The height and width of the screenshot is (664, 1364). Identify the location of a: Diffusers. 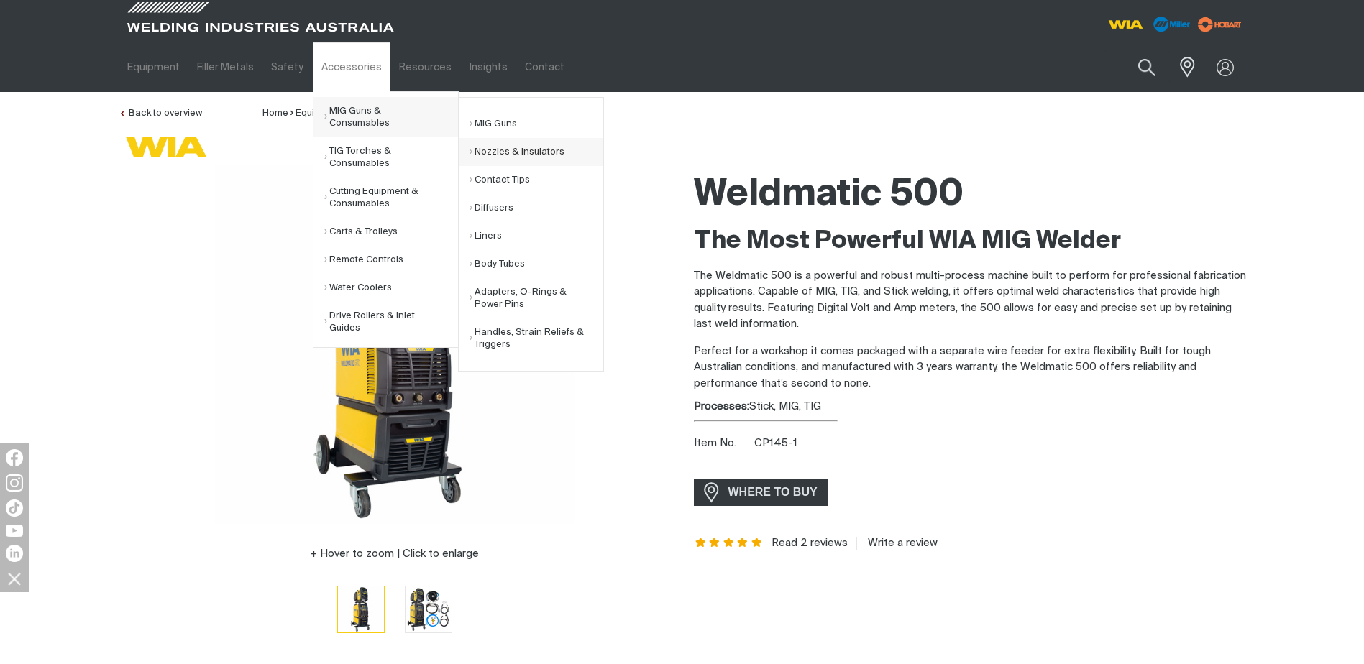
(536, 208).